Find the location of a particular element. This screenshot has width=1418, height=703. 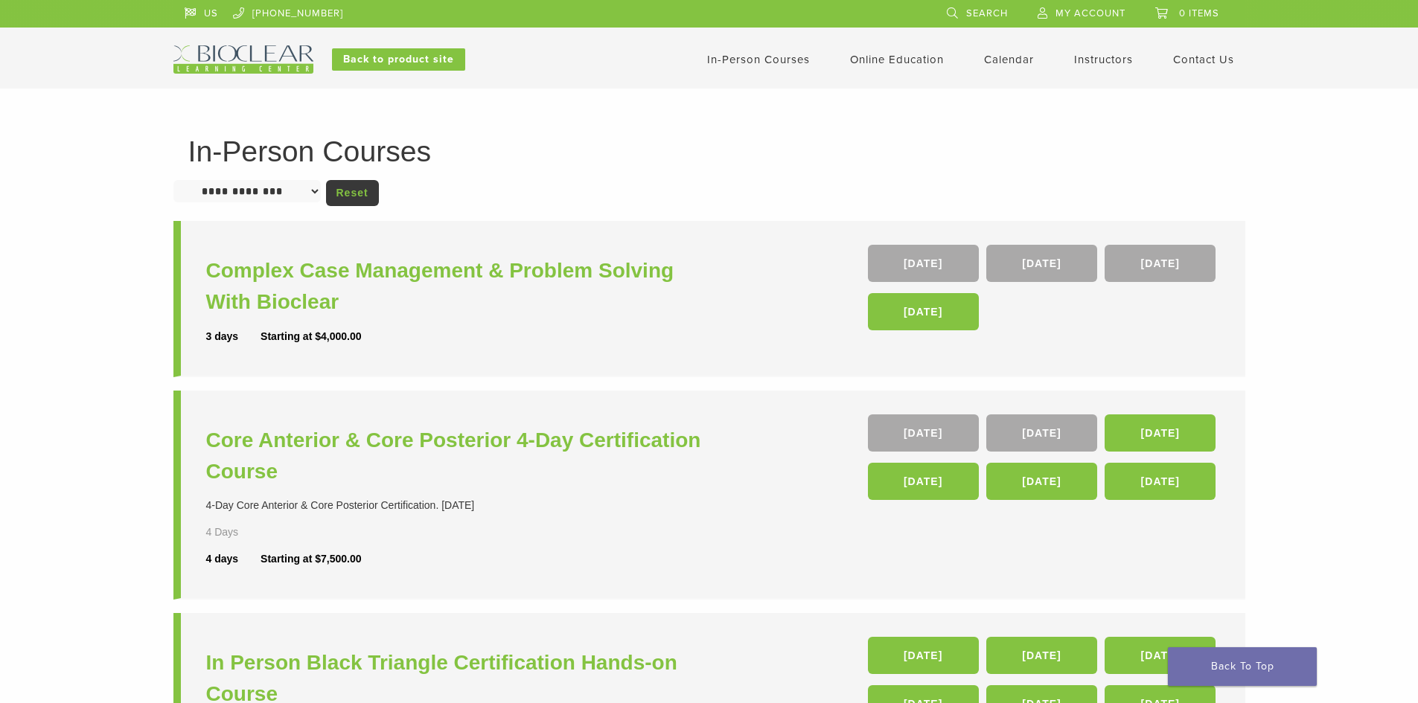

a: Back to product site is located at coordinates (398, 60).